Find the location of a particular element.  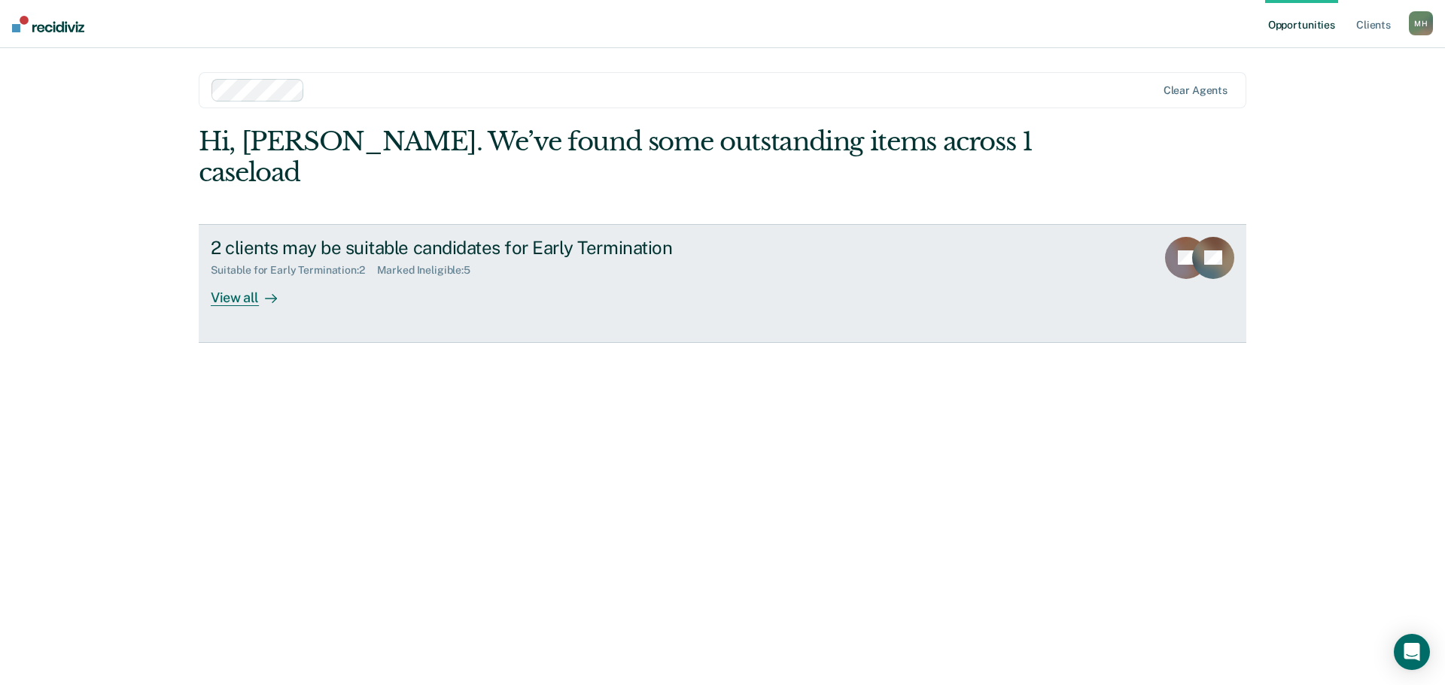

div: Marked Ineligible : 5 is located at coordinates (430, 270).